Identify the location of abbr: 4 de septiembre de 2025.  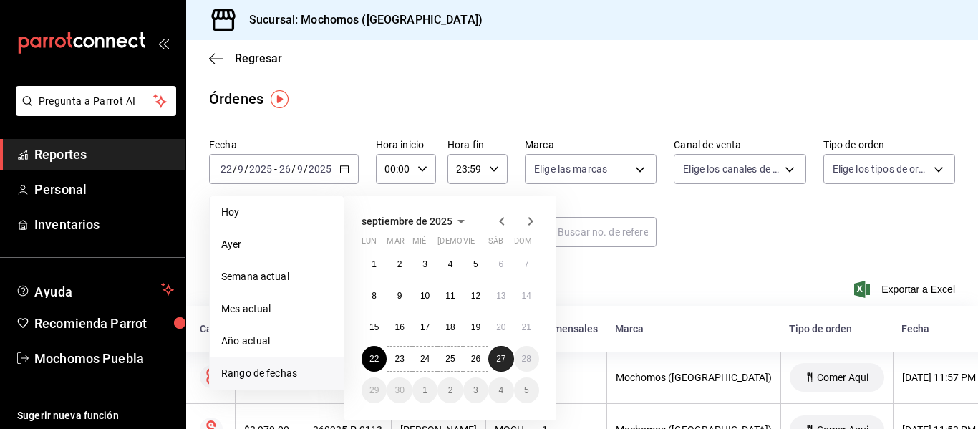
(450, 264).